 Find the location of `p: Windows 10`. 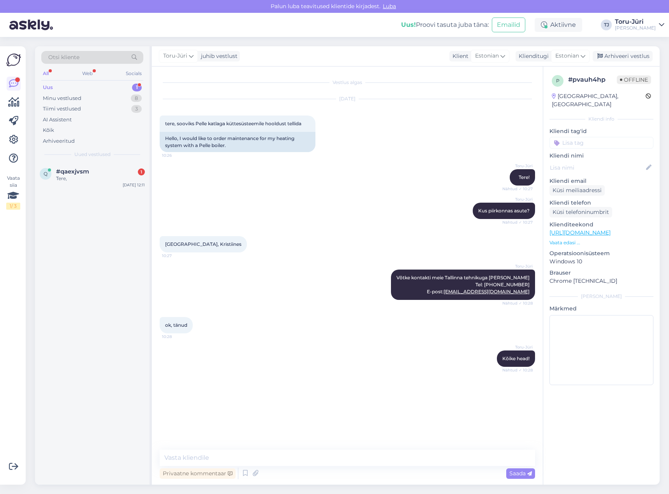

p: Windows 10 is located at coordinates (601, 262).